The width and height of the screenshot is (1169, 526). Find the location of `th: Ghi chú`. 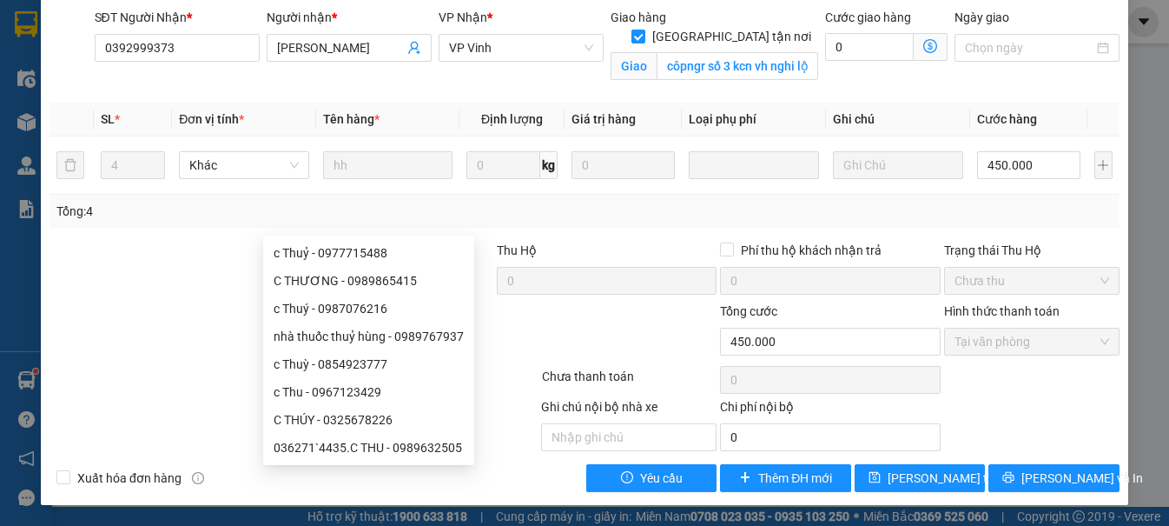

th: Ghi chú is located at coordinates (898, 119).